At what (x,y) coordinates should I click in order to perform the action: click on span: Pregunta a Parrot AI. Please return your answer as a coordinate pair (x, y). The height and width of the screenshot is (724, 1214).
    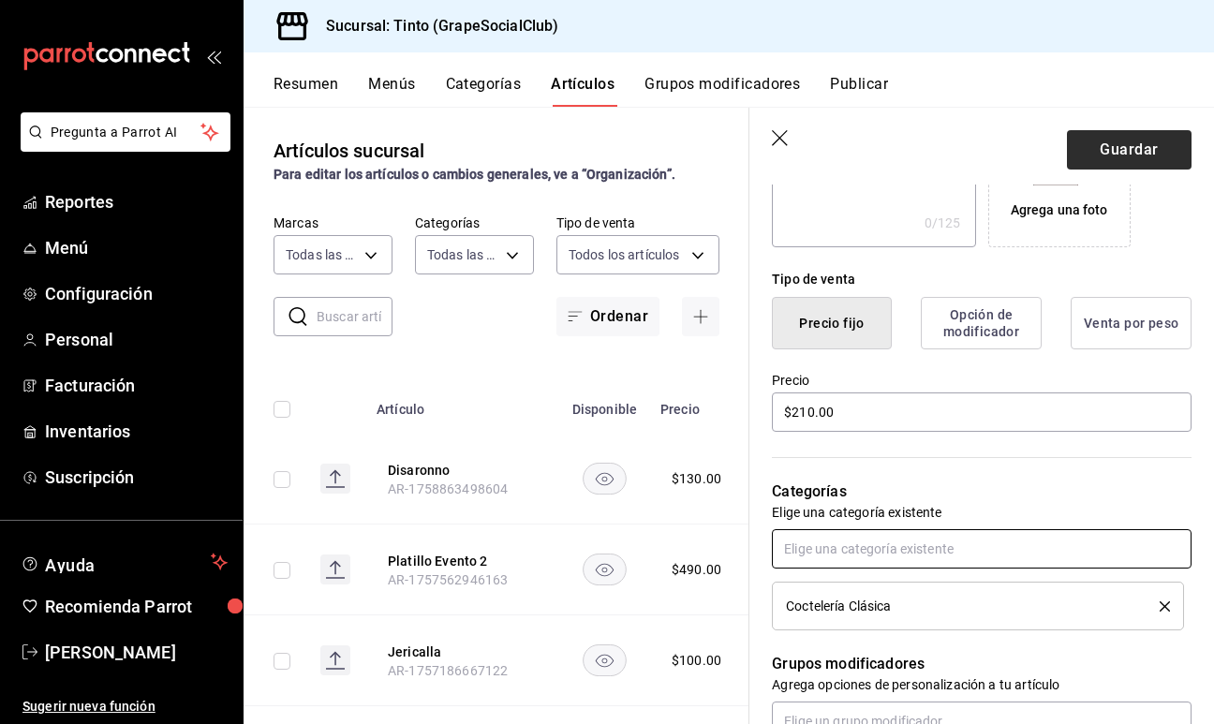
    Looking at the image, I should click on (126, 132).